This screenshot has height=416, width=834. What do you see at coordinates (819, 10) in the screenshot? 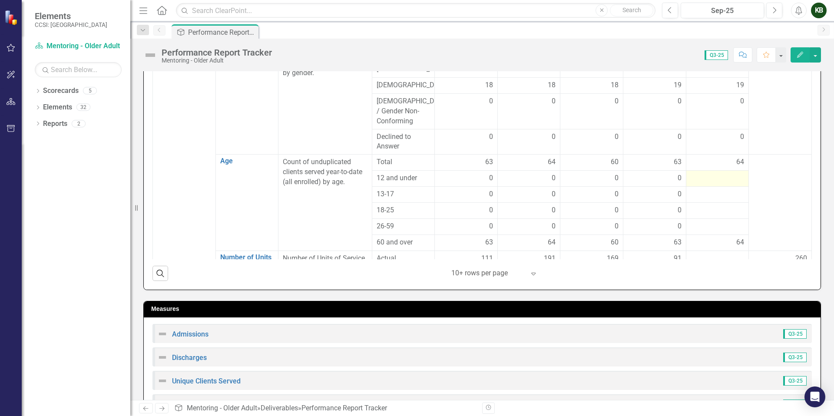
I see `div: KB` at bounding box center [819, 10].